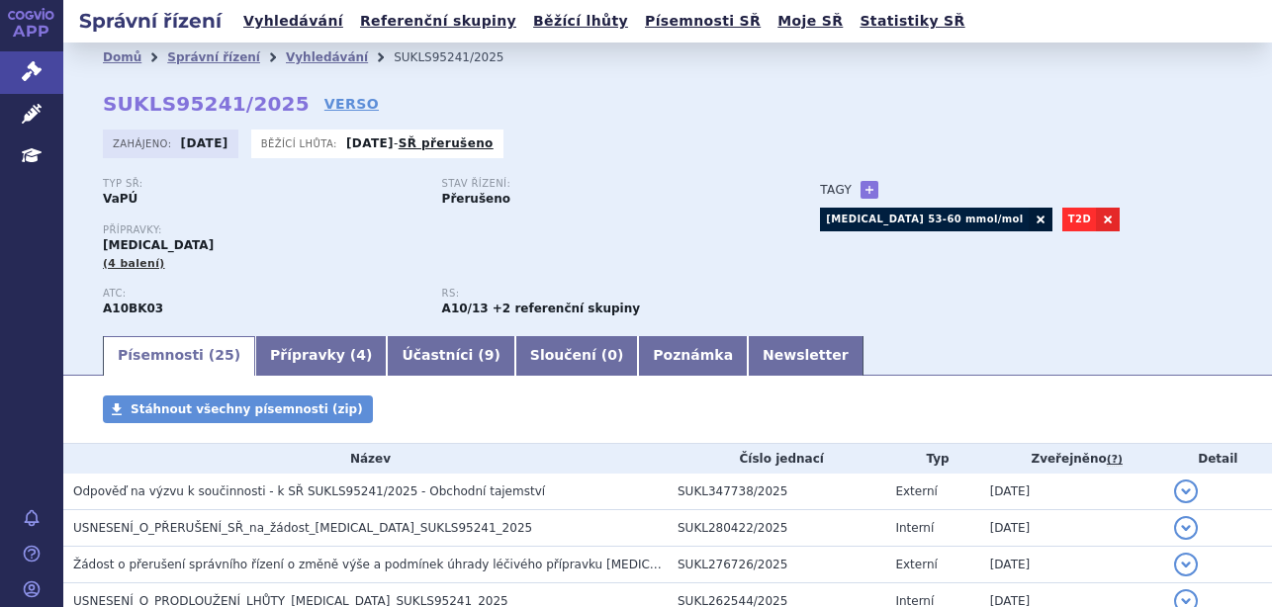 Image resolution: width=1272 pixels, height=607 pixels. Describe the element at coordinates (120, 199) in the screenshot. I see `strong: VaPÚ` at that location.